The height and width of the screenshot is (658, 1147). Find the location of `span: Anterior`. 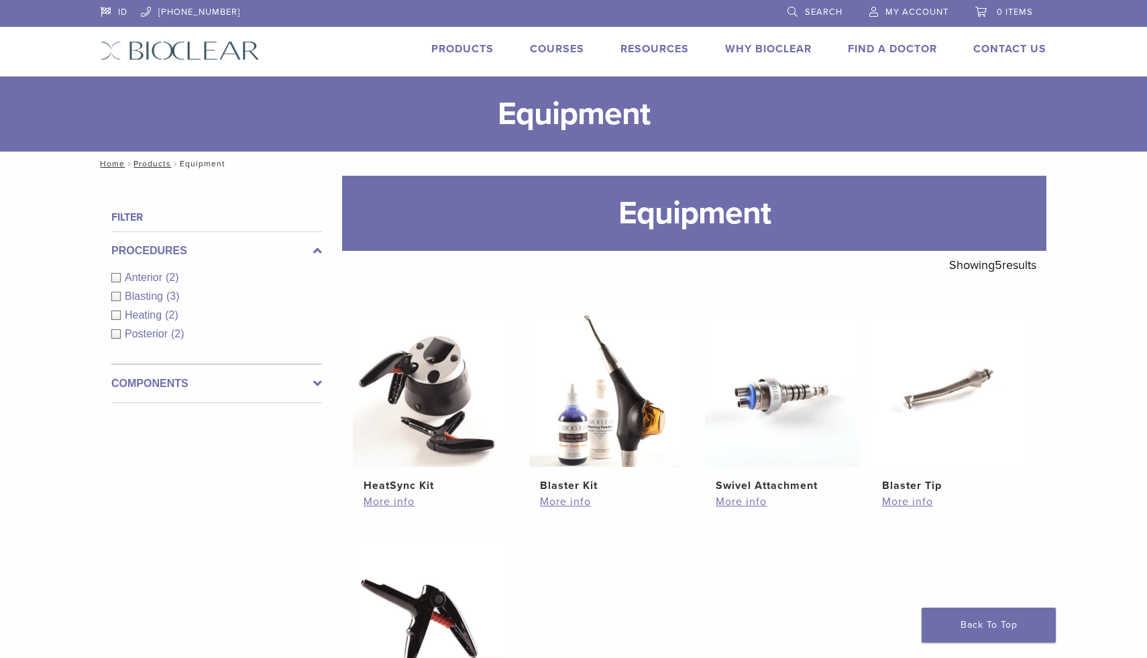

span: Anterior is located at coordinates (145, 277).